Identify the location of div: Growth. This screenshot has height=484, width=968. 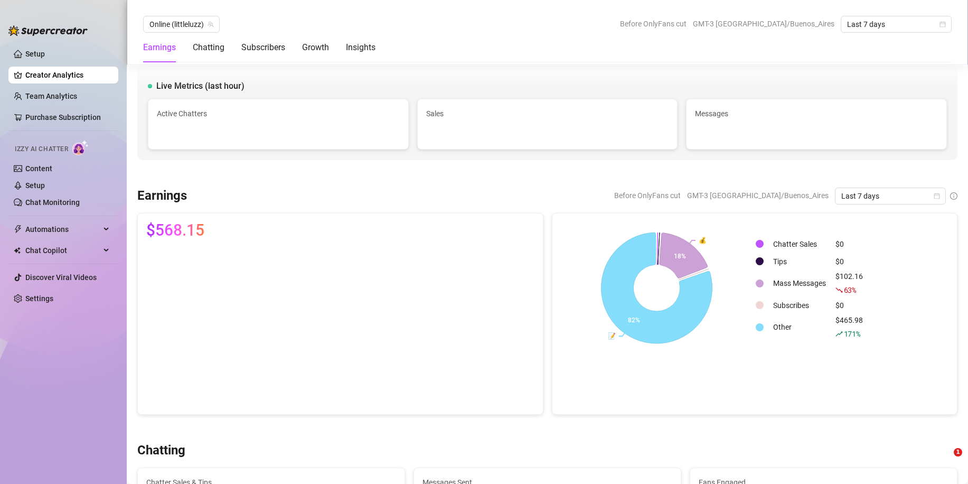
(315, 48).